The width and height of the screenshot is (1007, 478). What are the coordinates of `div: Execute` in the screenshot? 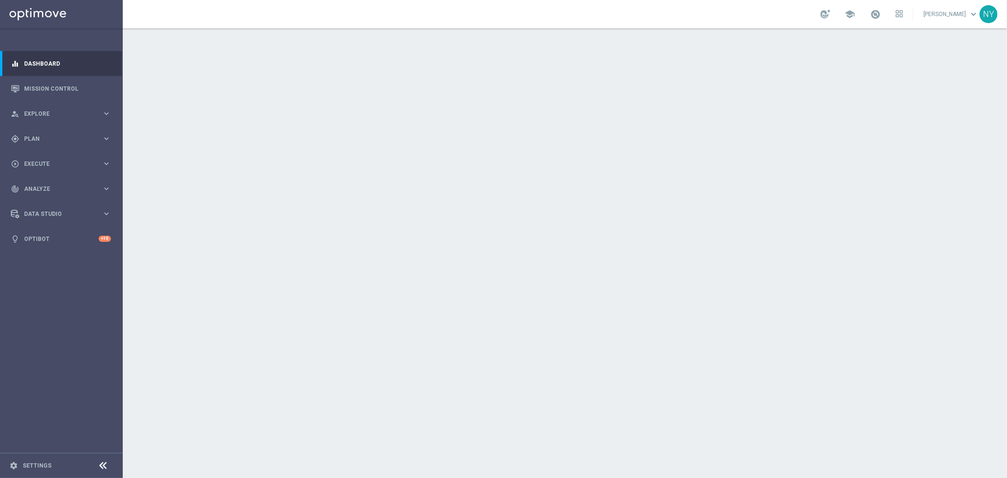 It's located at (56, 164).